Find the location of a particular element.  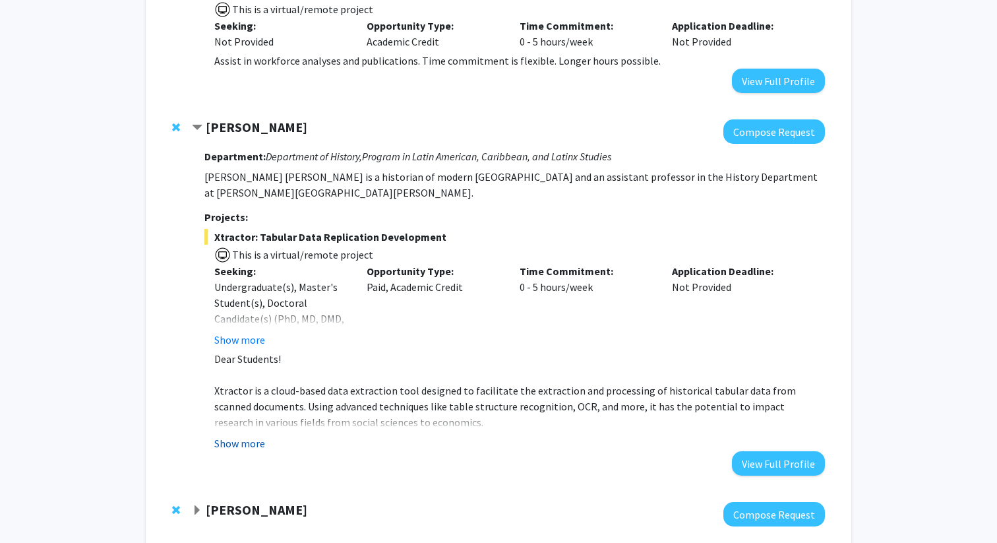

div: Assist in workforce analyses and publications. Time commitment is flexible. Longer hours possible. is located at coordinates (520, 61).